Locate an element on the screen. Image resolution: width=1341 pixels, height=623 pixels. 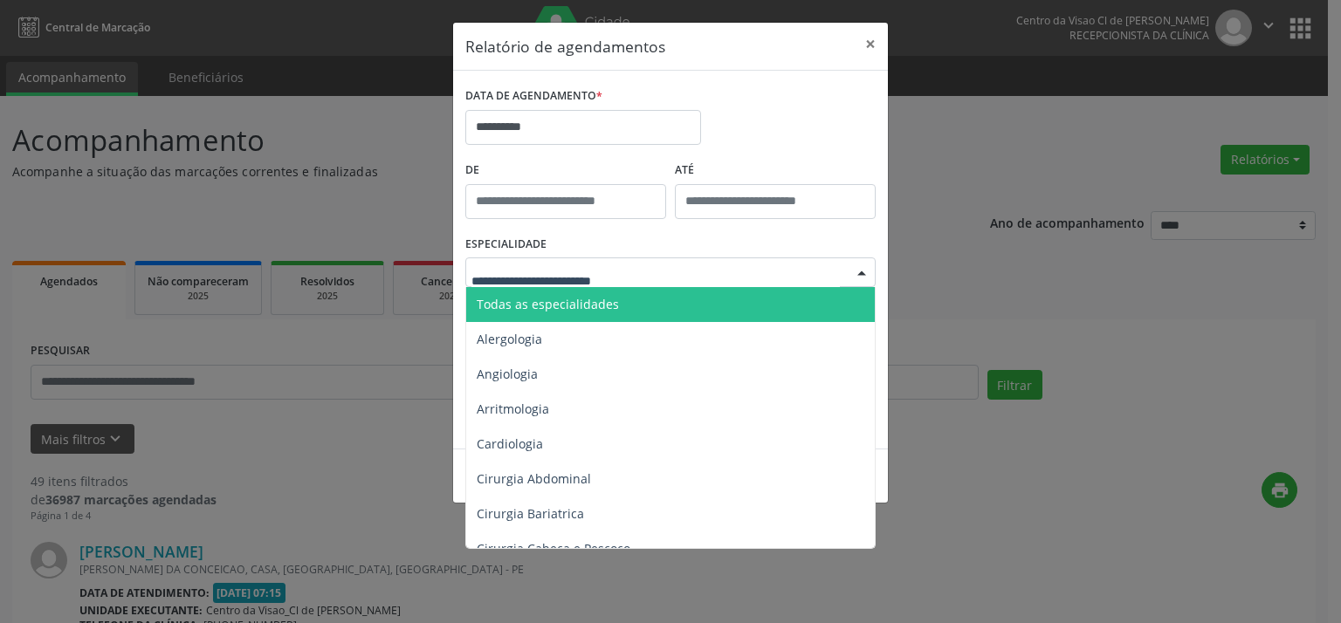
label: ATÉ is located at coordinates (775, 170).